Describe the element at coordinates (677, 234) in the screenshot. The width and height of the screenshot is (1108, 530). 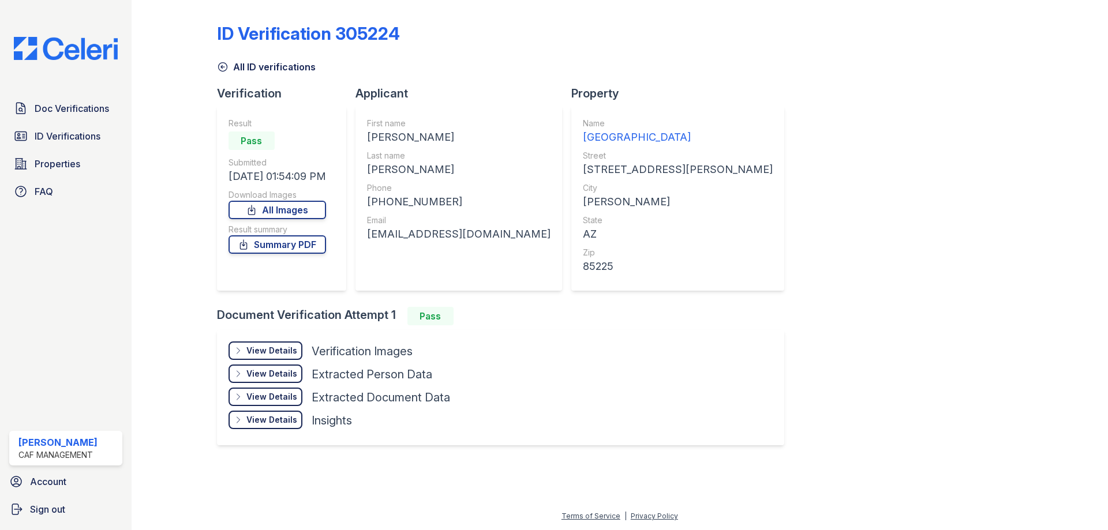
I see `div: AZ` at that location.